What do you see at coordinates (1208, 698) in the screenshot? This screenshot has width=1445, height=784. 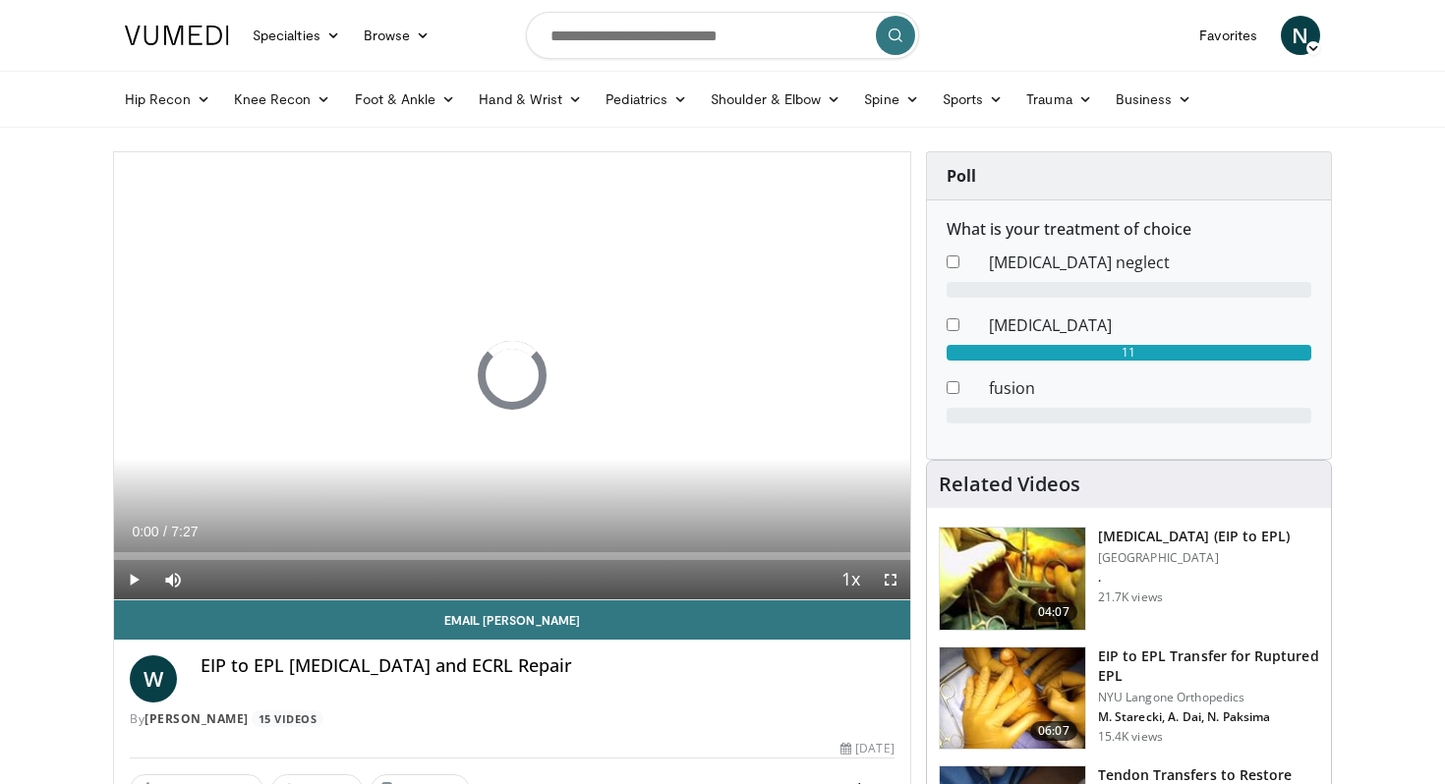 I see `p: NYU Langone Orthopedics` at bounding box center [1208, 698].